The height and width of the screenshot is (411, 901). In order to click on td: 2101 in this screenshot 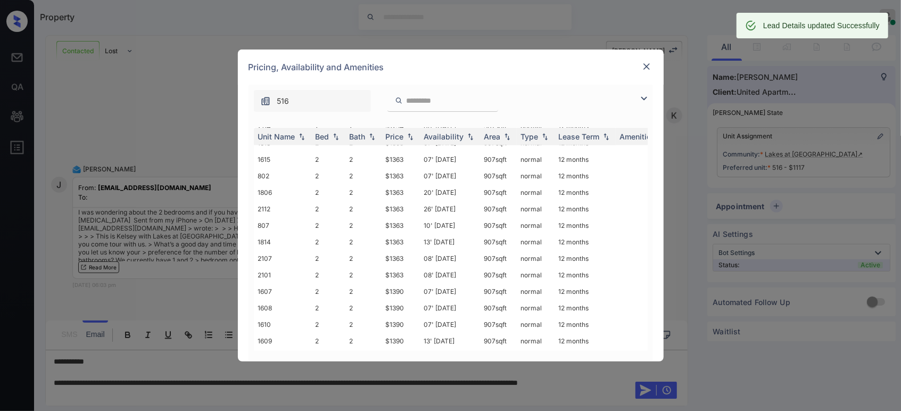, I will do `click(283, 275)`.